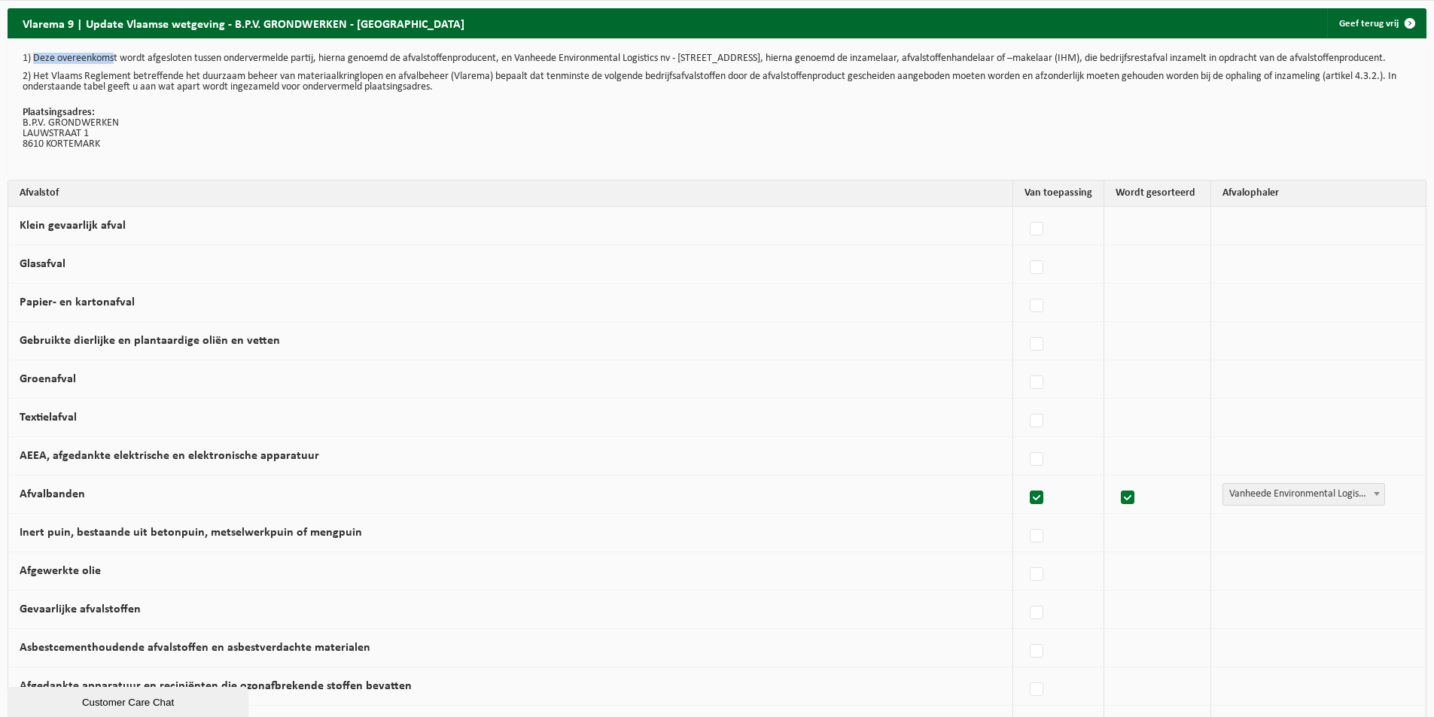 The height and width of the screenshot is (717, 1434). What do you see at coordinates (1304, 495) in the screenshot?
I see `span: Vanheede Environmental Logistics` at bounding box center [1304, 495].